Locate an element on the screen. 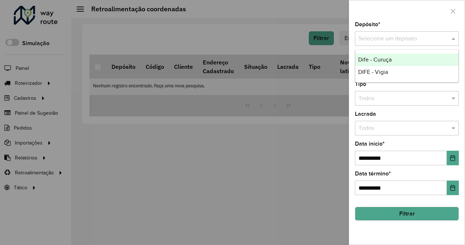 This screenshot has height=245, width=465. span: DIFE - Vigia is located at coordinates (373, 72).